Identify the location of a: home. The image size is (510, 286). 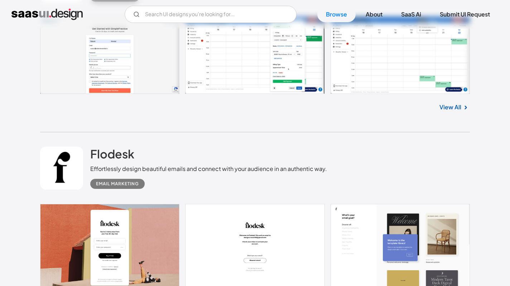
(47, 14).